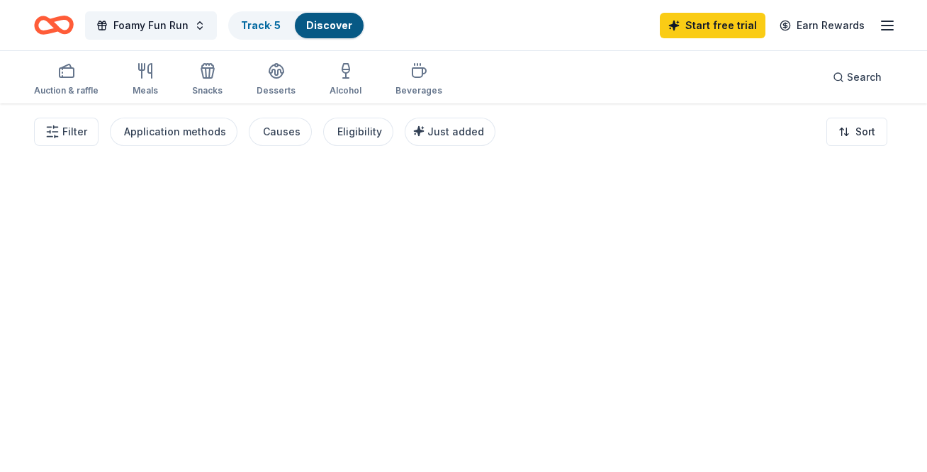  What do you see at coordinates (66, 132) in the screenshot?
I see `button: Filter` at bounding box center [66, 132].